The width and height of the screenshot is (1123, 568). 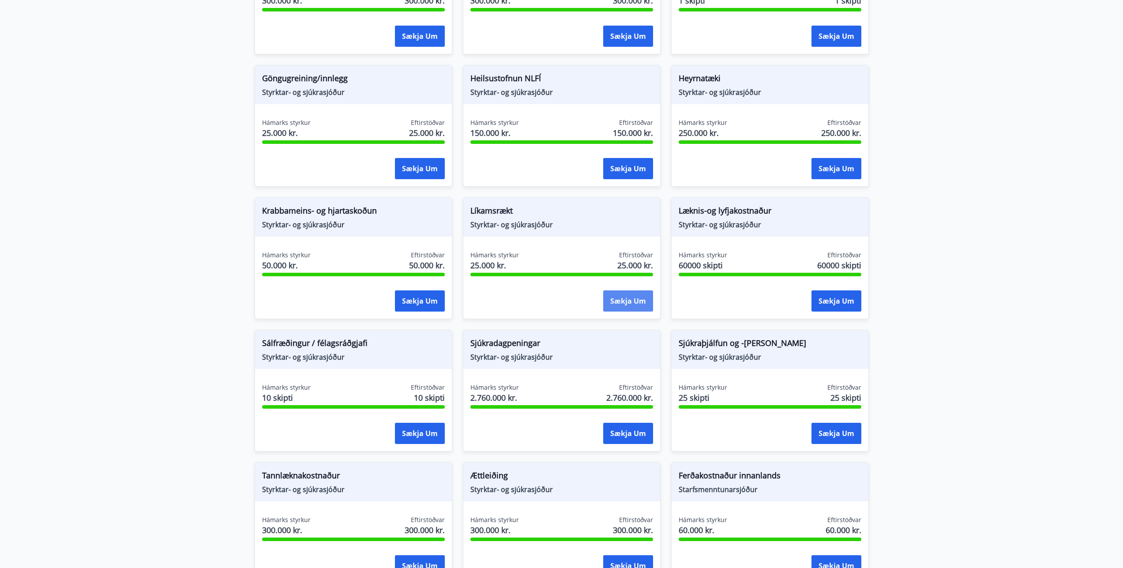 I want to click on span: Starfsmenntunarsjóður, so click(x=770, y=490).